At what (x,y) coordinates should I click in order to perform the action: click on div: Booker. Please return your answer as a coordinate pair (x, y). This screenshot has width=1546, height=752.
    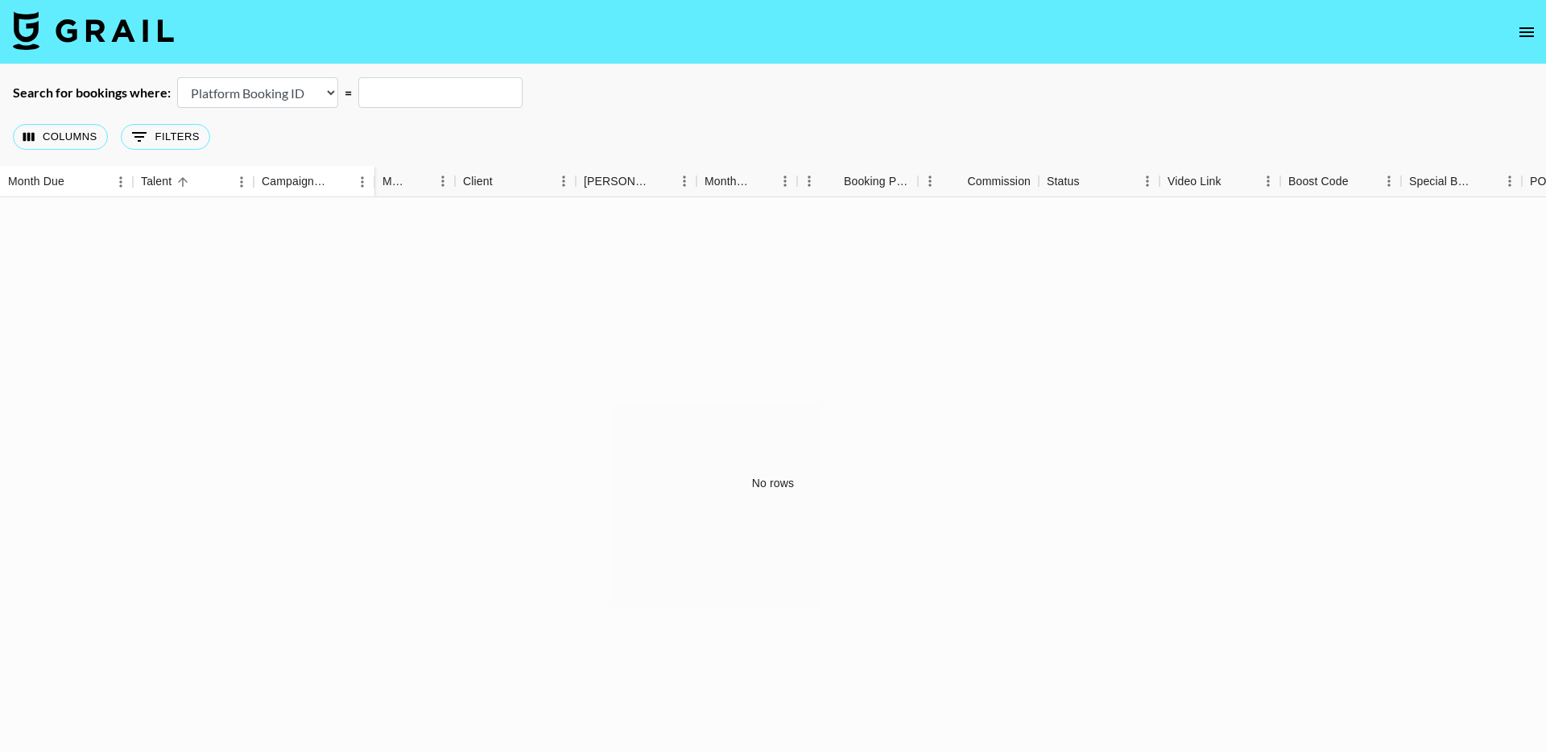
    Looking at the image, I should click on (636, 181).